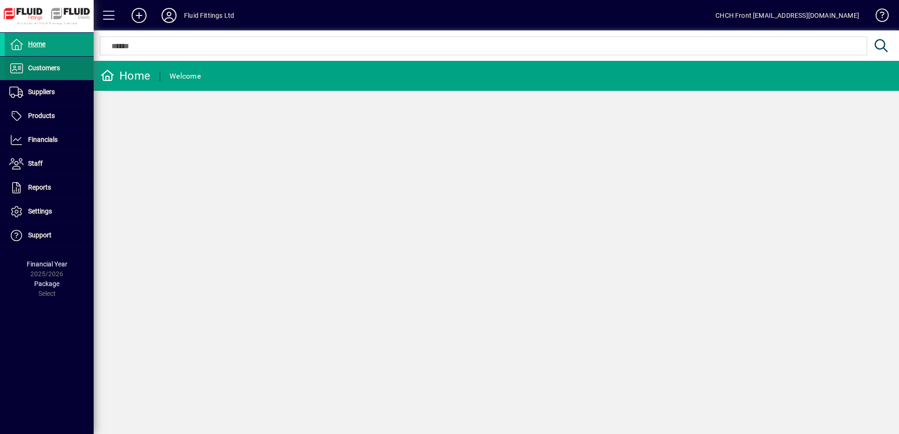 This screenshot has width=899, height=434. What do you see at coordinates (139, 15) in the screenshot?
I see `button: Add` at bounding box center [139, 15].